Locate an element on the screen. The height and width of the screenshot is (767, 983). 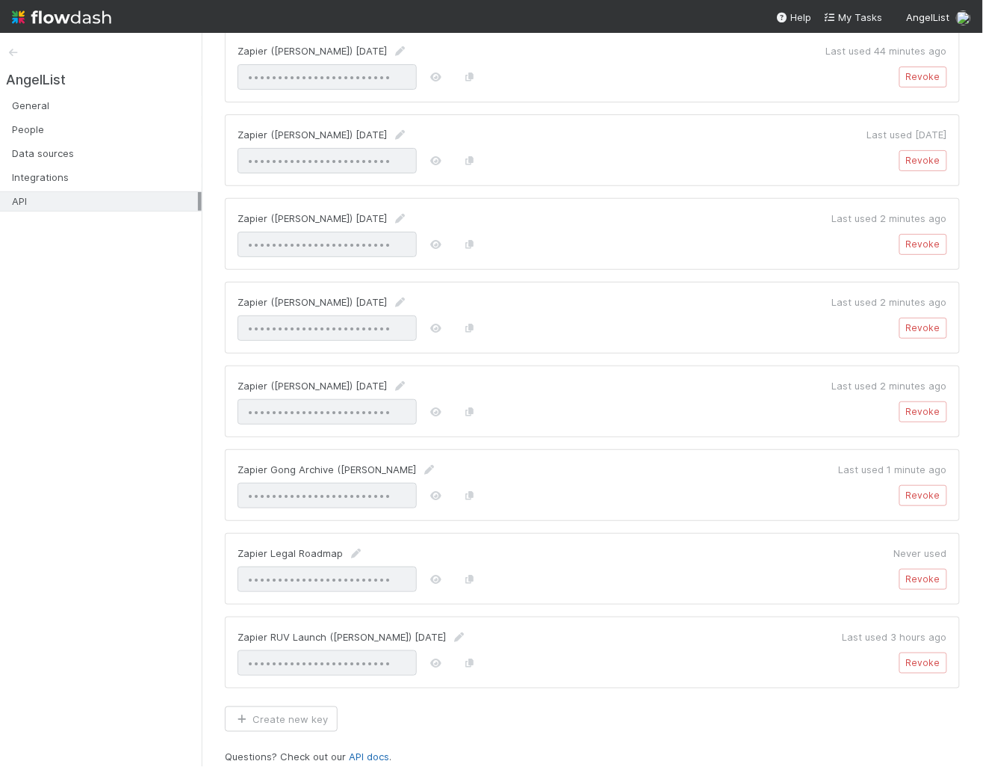
h1: AngelList is located at coordinates (101, 80).